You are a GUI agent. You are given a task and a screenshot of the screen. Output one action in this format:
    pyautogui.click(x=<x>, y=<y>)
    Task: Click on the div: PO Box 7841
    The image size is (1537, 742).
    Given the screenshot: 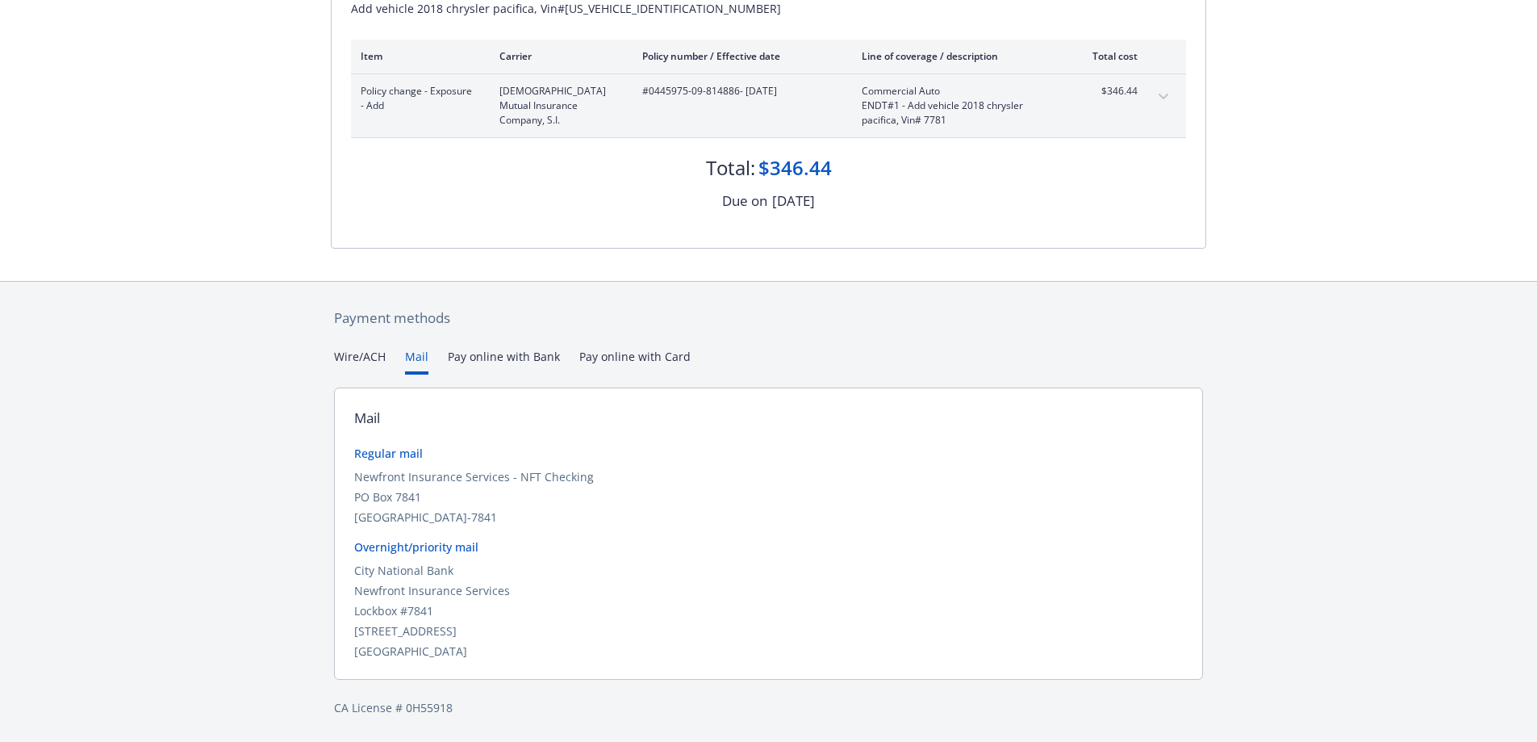 What is the action you would take?
    pyautogui.click(x=768, y=496)
    